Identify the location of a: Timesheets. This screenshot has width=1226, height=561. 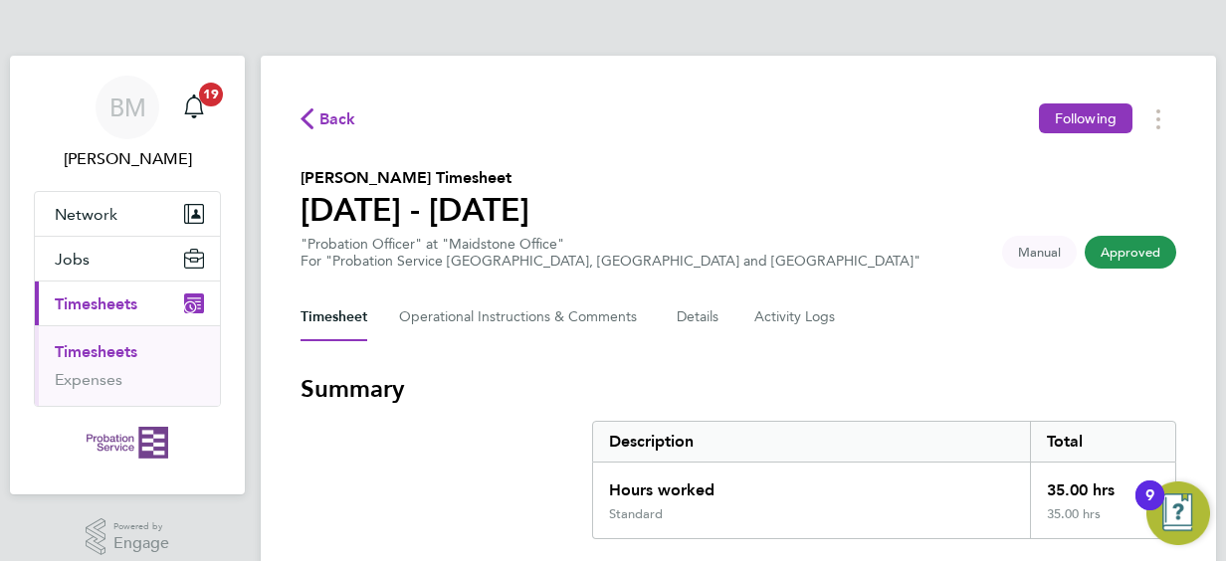
(96, 351).